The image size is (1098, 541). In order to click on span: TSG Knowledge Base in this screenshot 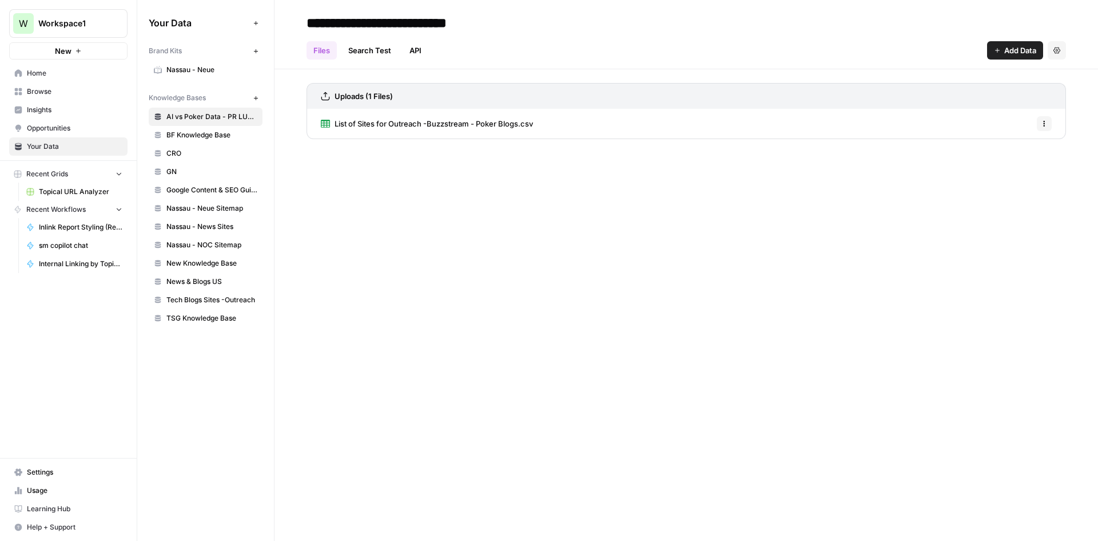, I will do `click(212, 318)`.